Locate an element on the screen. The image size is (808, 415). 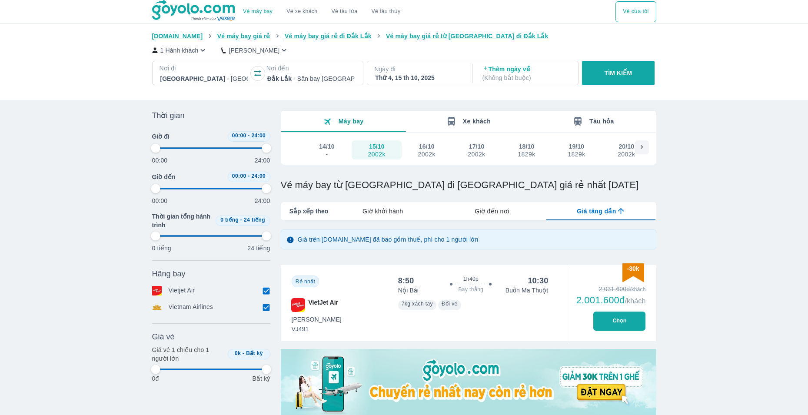
span: Giờ khởi hành is located at coordinates (382, 211).